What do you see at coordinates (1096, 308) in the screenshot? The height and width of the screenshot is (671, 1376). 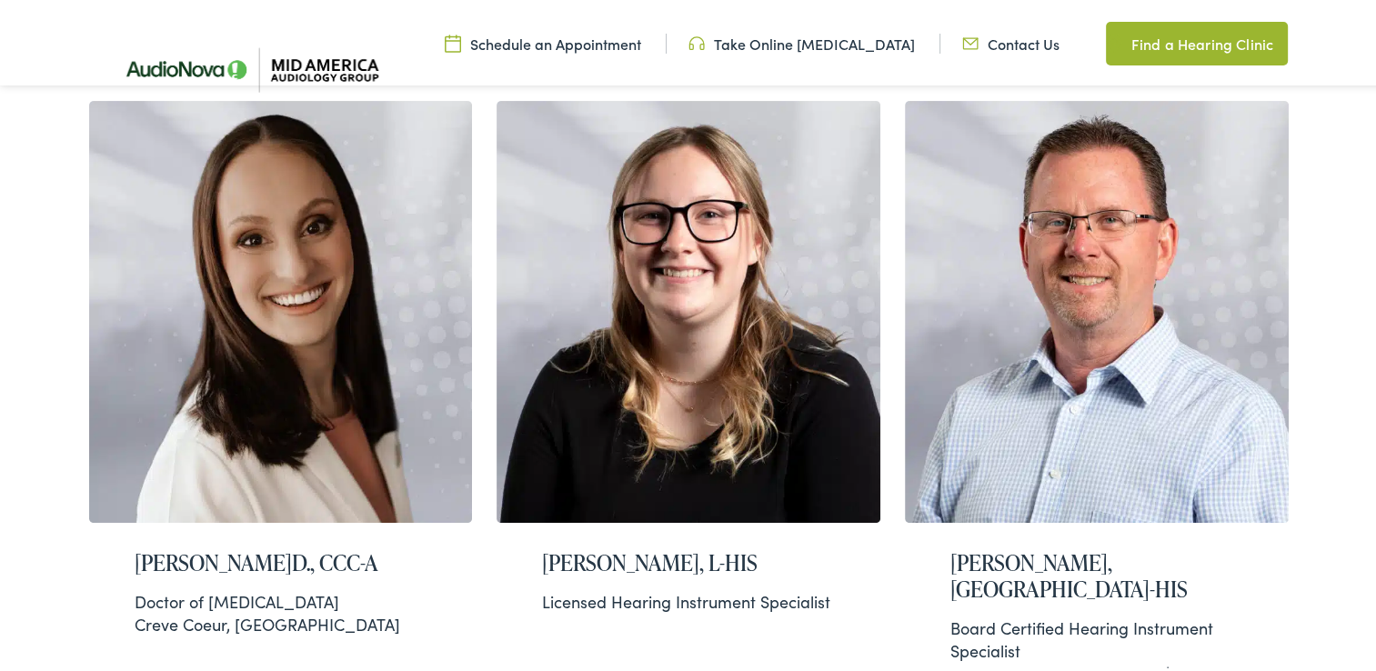 I see `img: Tim Fick is a board certified hearing instrument specialist at Mid America Audiology Group in Alt...` at bounding box center [1096, 308].